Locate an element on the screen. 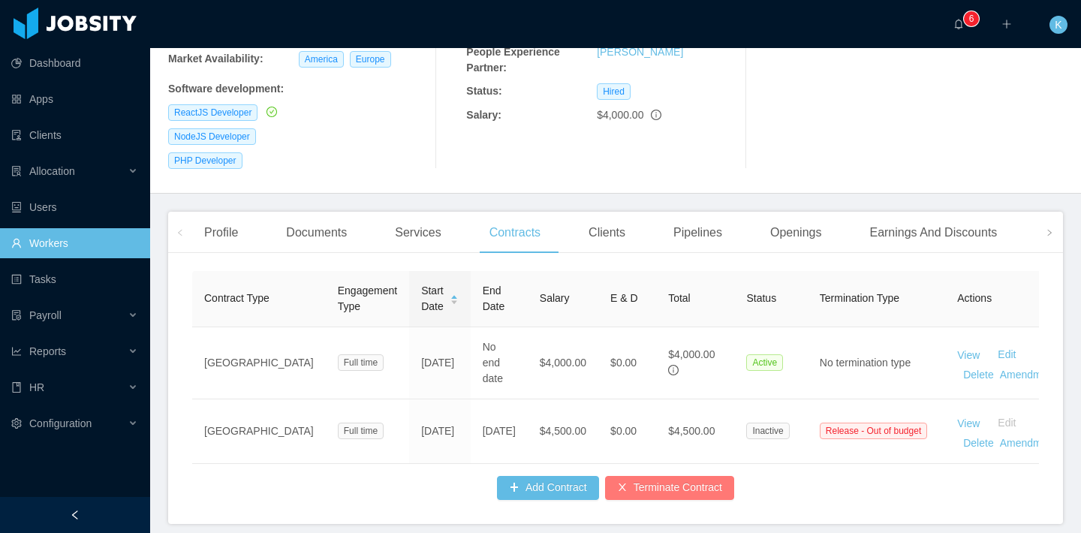 This screenshot has height=533, width=1081. span: Reports is located at coordinates (47, 351).